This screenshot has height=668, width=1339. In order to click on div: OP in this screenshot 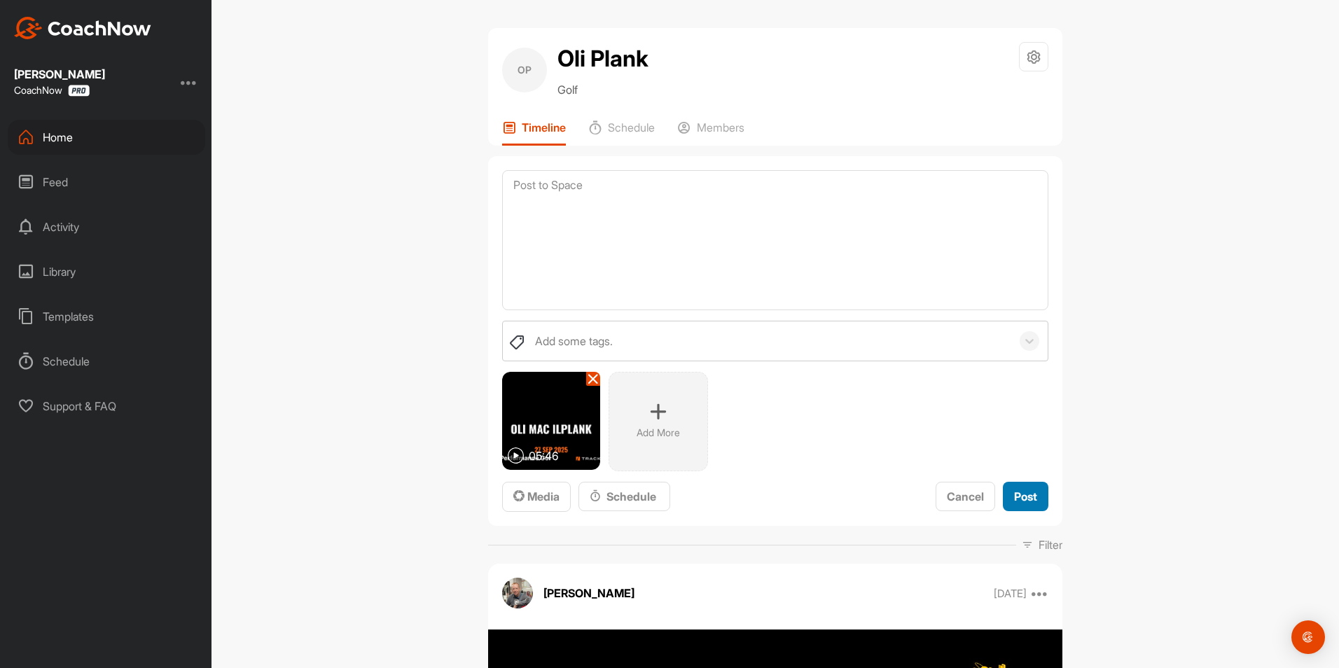, I will do `click(524, 70)`.